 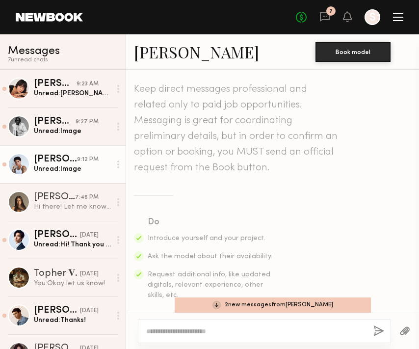 What do you see at coordinates (72, 283) in the screenshot?
I see `div: You: Okay let us know!` at bounding box center [72, 283].